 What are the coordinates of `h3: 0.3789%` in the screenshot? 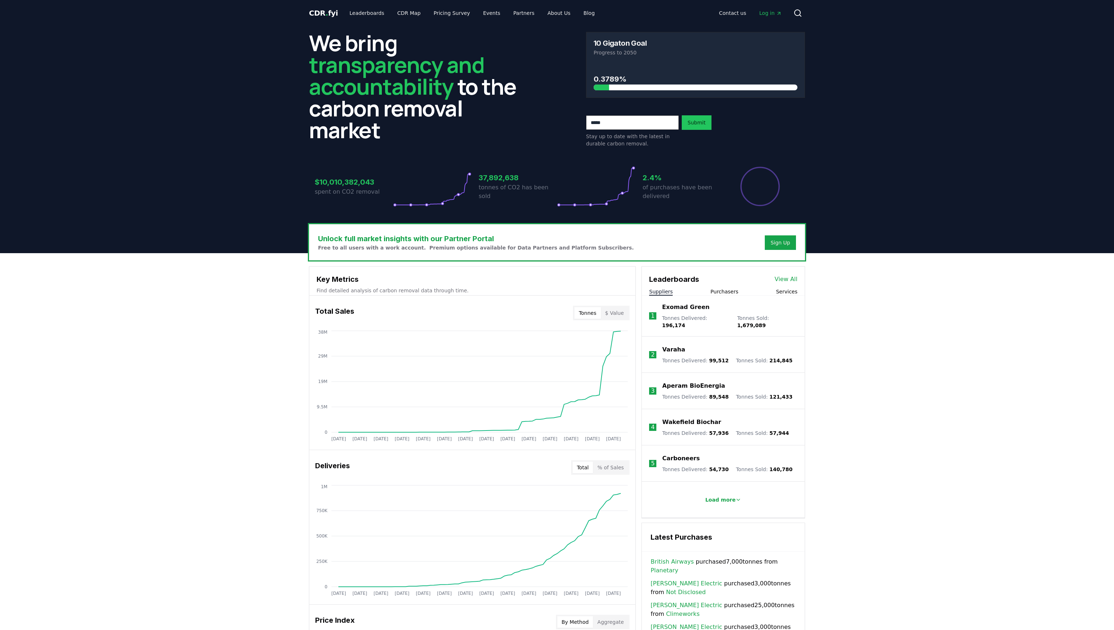 It's located at (695, 79).